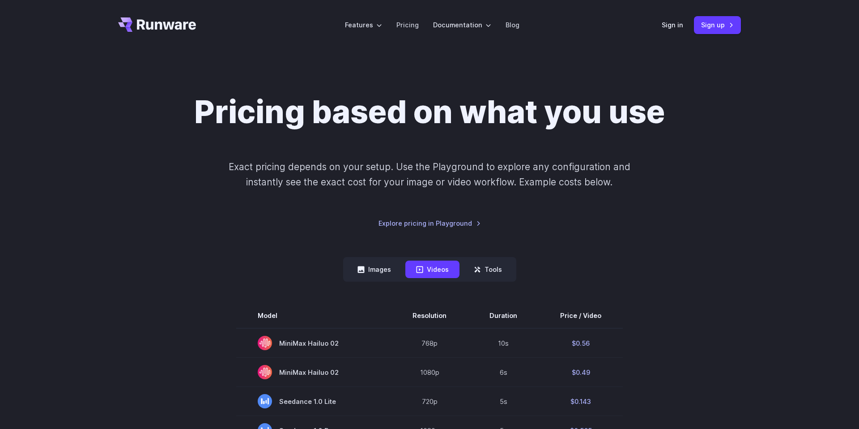  What do you see at coordinates (430, 343) in the screenshot?
I see `td: 768p` at bounding box center [430, 343].